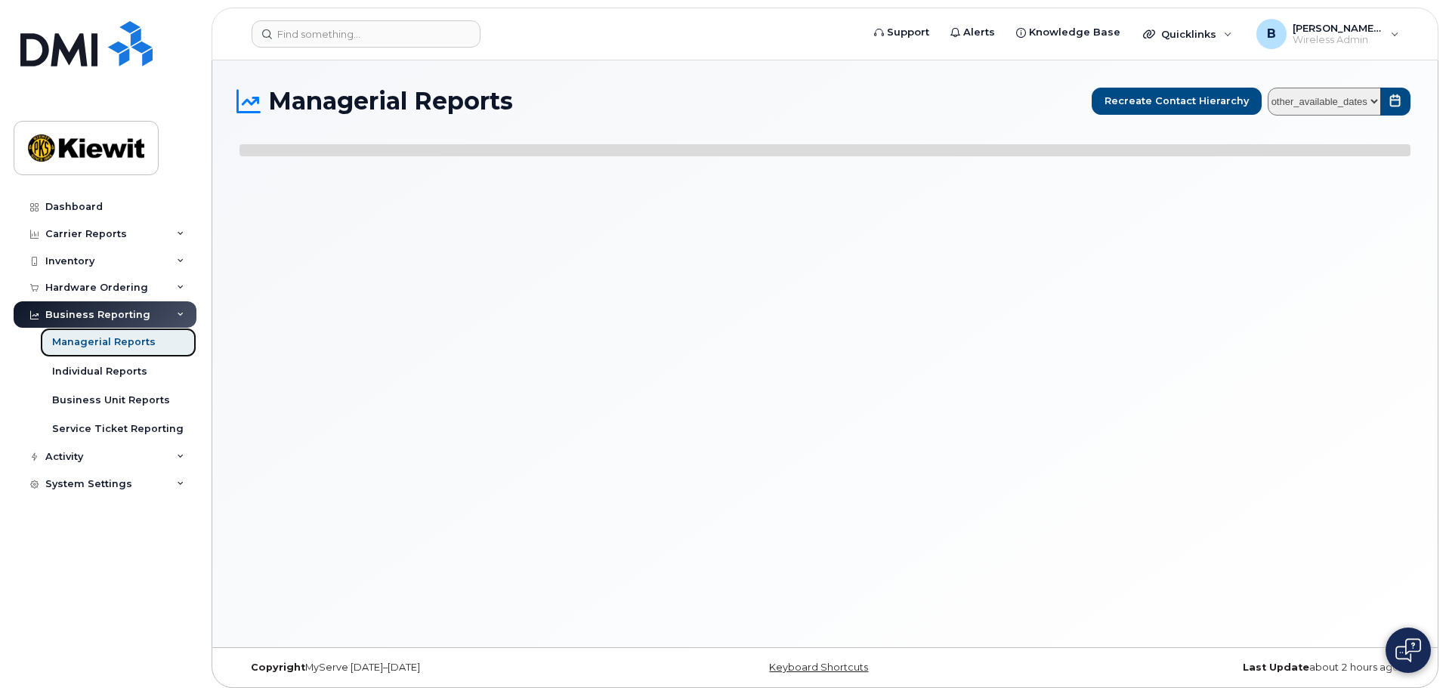 The width and height of the screenshot is (1446, 688). I want to click on div: about 2 hours ago, so click(1215, 668).